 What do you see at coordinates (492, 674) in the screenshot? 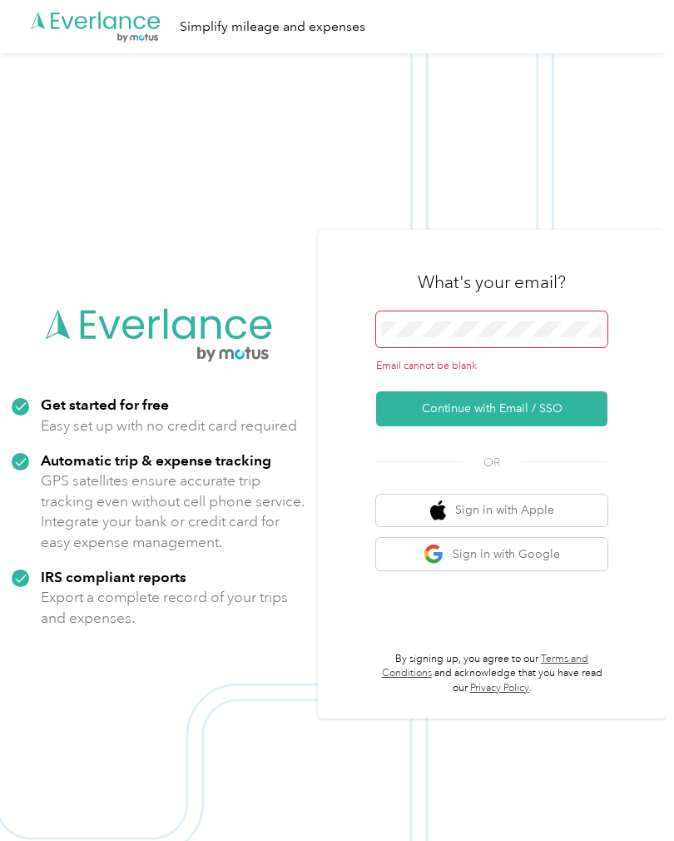
I see `p: By signing up, you agree to our and acknowledge that you have read our .` at bounding box center [492, 674].